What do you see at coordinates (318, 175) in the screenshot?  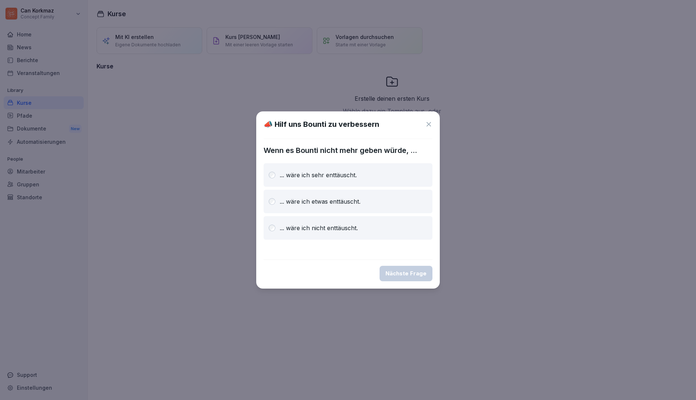 I see `p: ... wäre ich sehr enttäuscht.` at bounding box center [318, 175].